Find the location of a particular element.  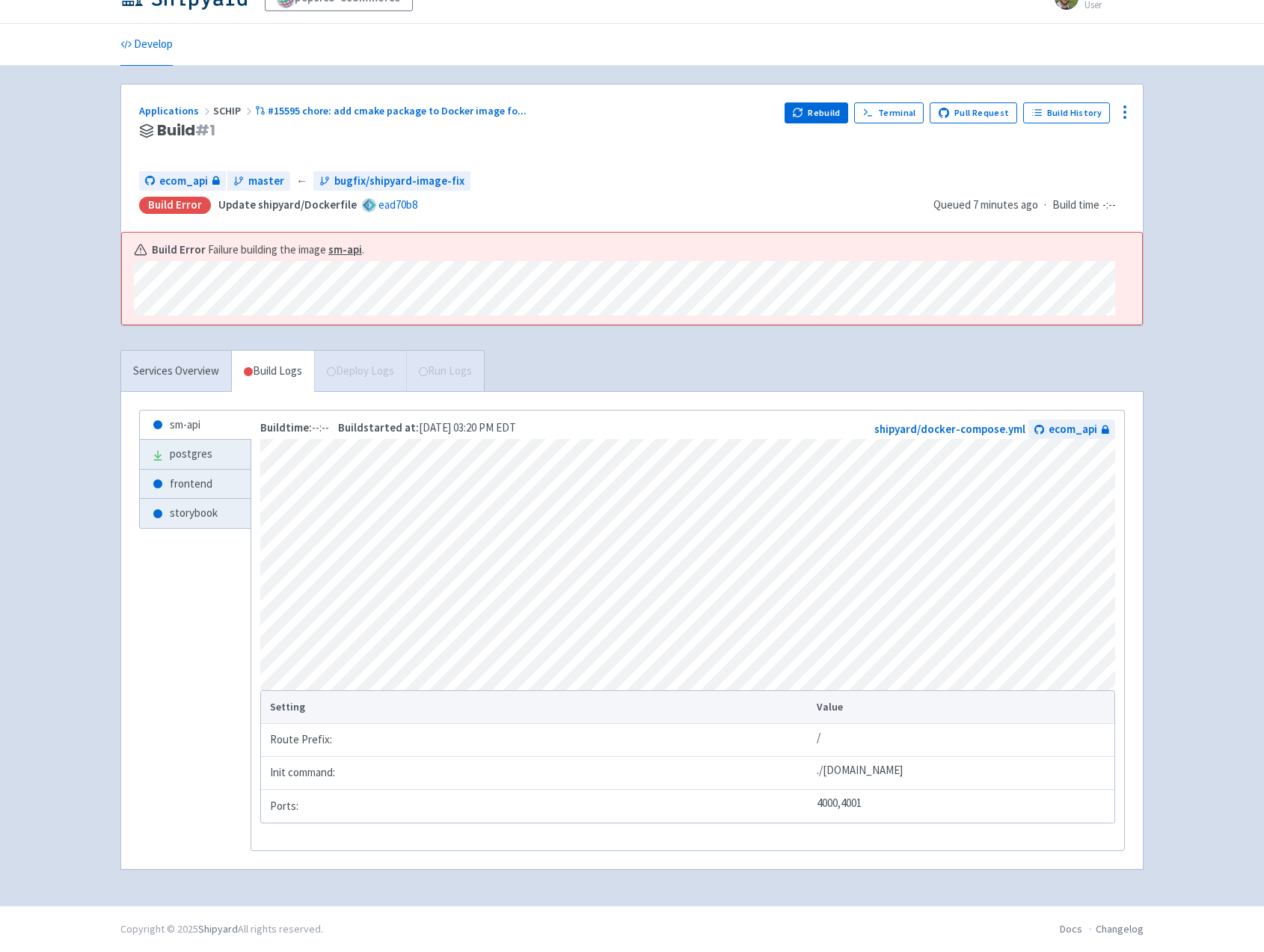

b: Build Error is located at coordinates (179, 249).